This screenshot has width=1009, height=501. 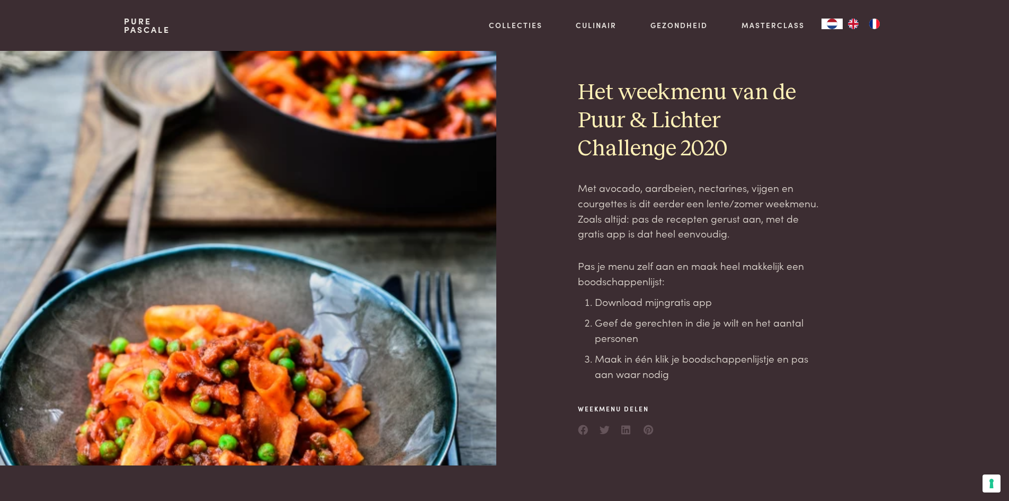 I want to click on div: Language, so click(x=832, y=24).